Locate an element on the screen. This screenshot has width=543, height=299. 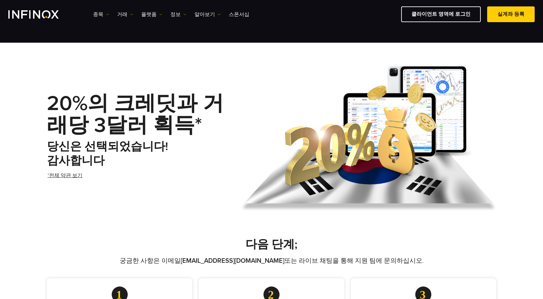
a: 알아보기 is located at coordinates (208, 14).